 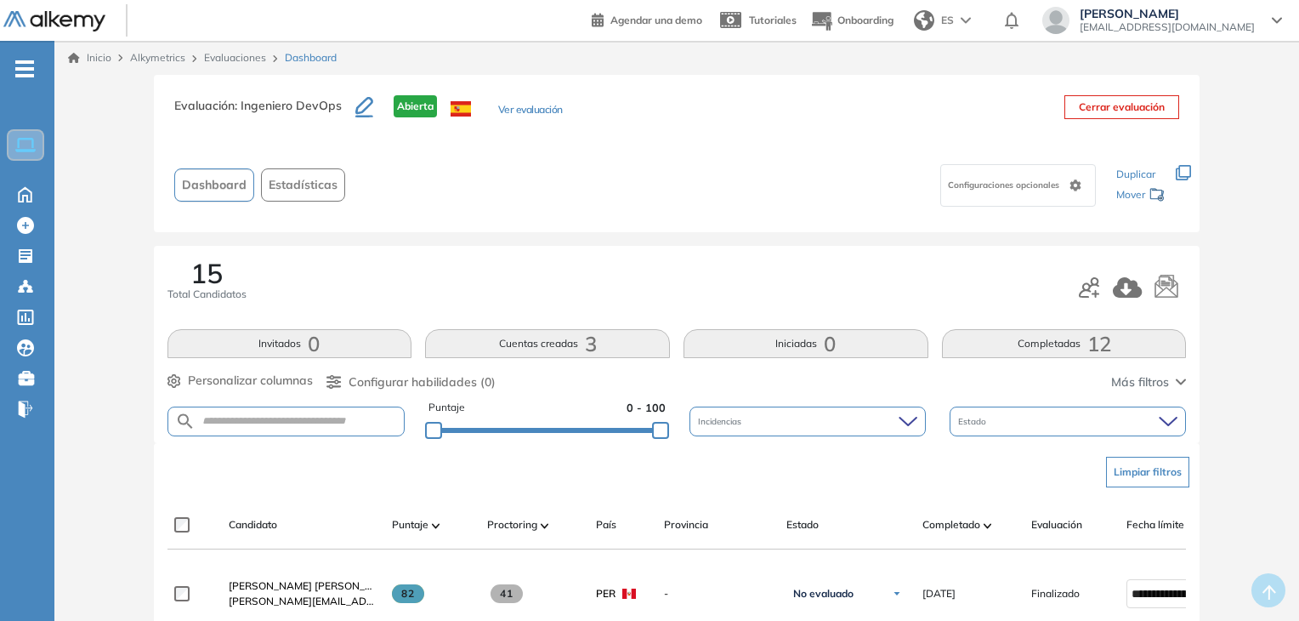 What do you see at coordinates (240, 380) in the screenshot?
I see `button: Personalizar columnas` at bounding box center [240, 380].